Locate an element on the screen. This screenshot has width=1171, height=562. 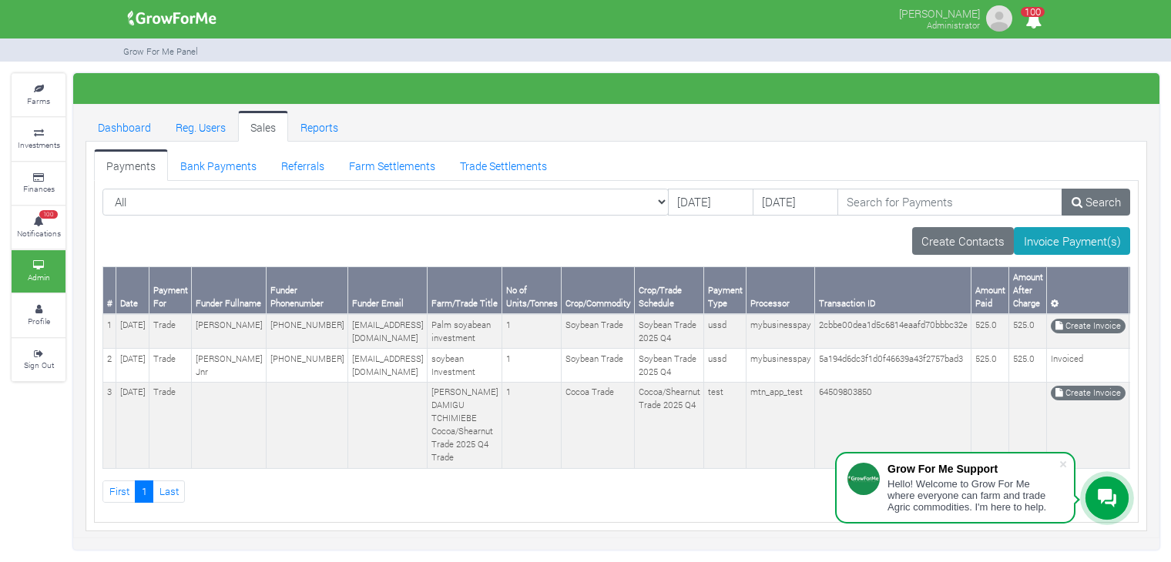
td: mtn_app_test is located at coordinates (780, 425).